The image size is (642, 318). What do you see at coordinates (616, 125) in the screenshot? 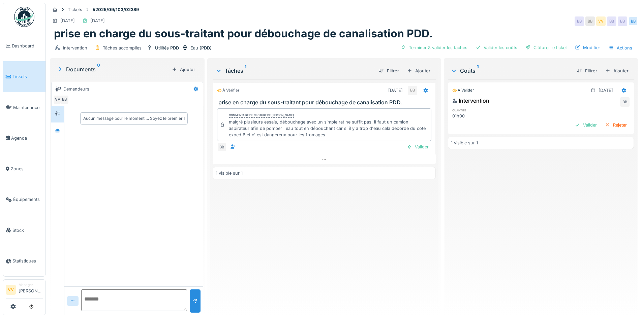
I see `div: Rejeter` at bounding box center [616, 125].